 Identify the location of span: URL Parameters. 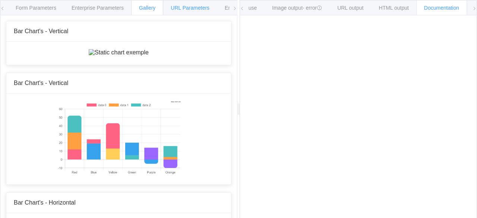
(190, 8).